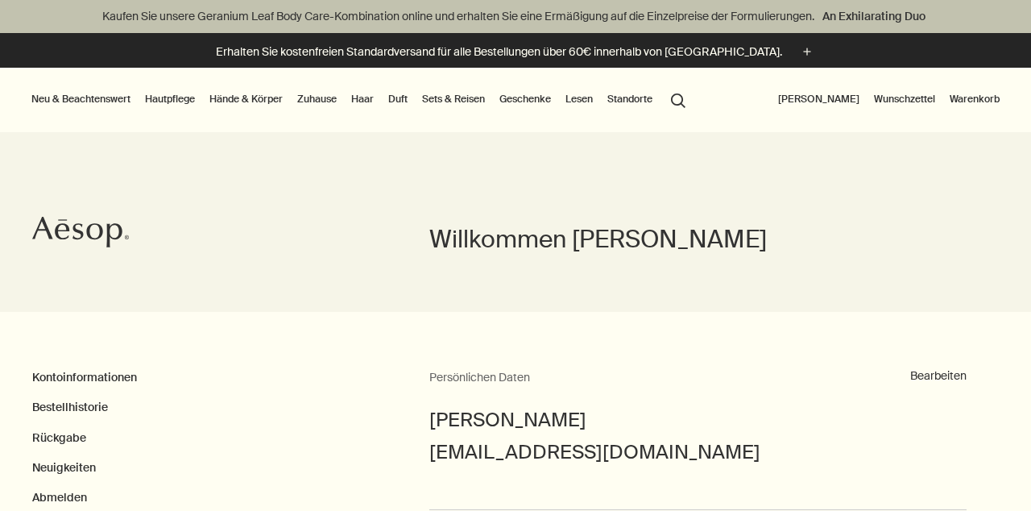  What do you see at coordinates (85, 377) in the screenshot?
I see `a: Kontoinformationen` at bounding box center [85, 377].